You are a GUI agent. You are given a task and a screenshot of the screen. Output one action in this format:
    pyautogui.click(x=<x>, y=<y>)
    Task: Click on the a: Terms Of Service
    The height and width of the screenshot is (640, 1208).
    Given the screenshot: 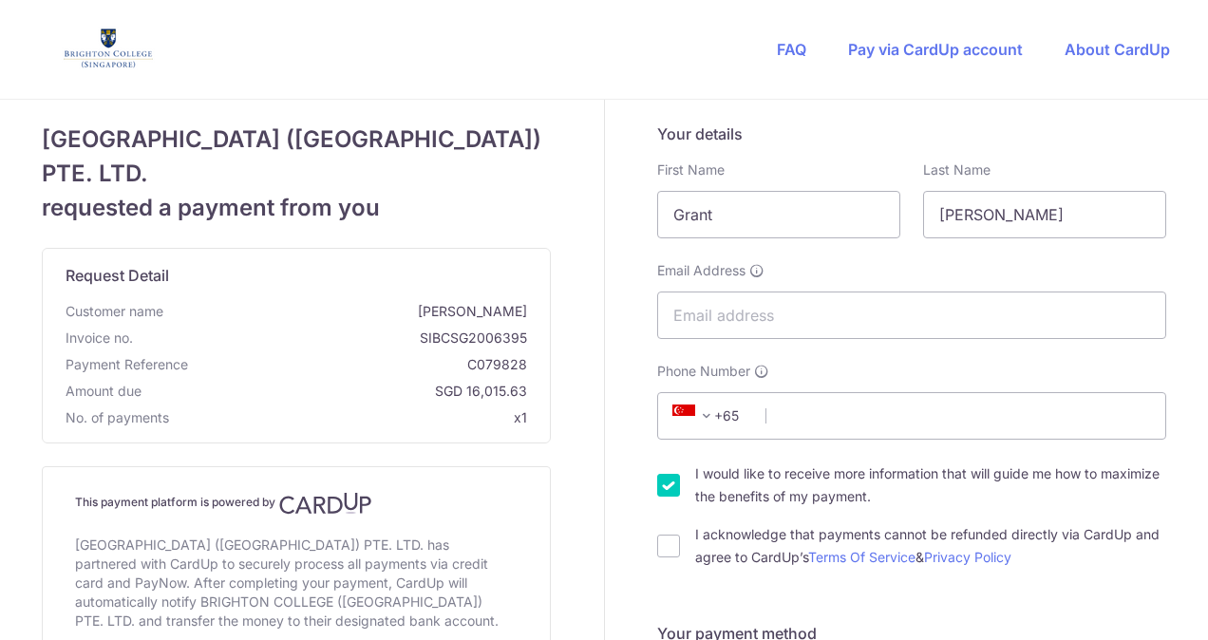 What is the action you would take?
    pyautogui.click(x=862, y=557)
    